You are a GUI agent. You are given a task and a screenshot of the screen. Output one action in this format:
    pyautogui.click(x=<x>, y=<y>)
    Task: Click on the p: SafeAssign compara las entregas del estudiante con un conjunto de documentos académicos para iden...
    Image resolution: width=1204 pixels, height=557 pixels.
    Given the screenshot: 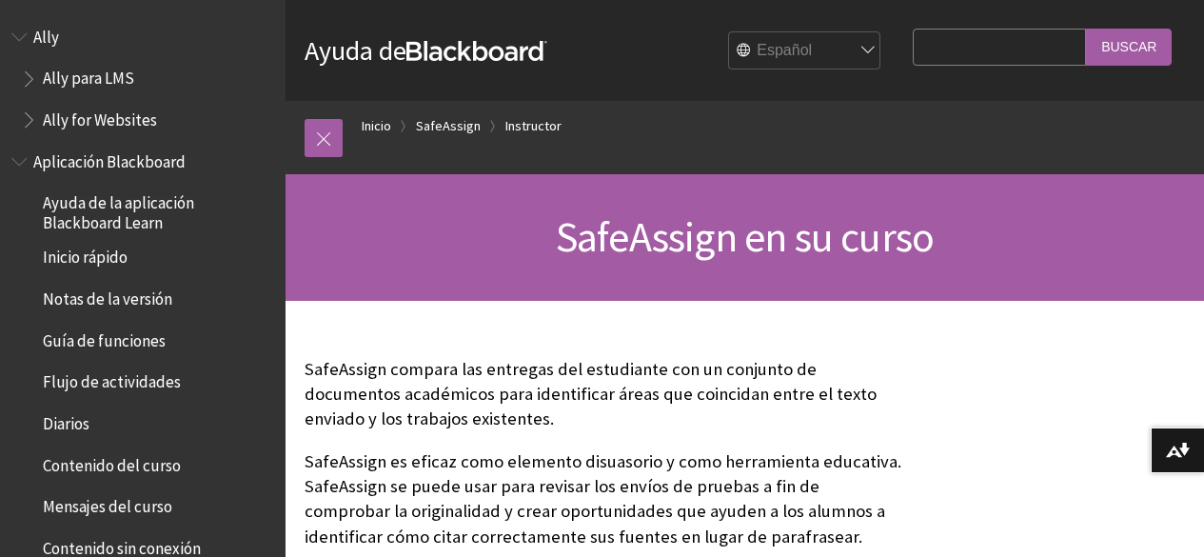 What is the action you would take?
    pyautogui.click(x=603, y=394)
    